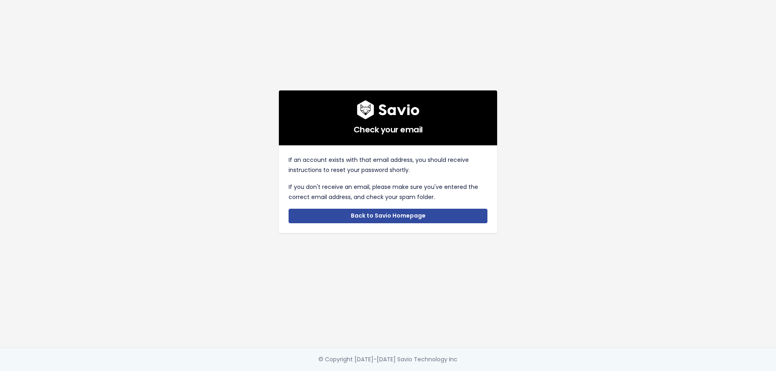  What do you see at coordinates (388, 110) in the screenshot?
I see `img: logo600x187.a314fd40982d.png` at bounding box center [388, 110].